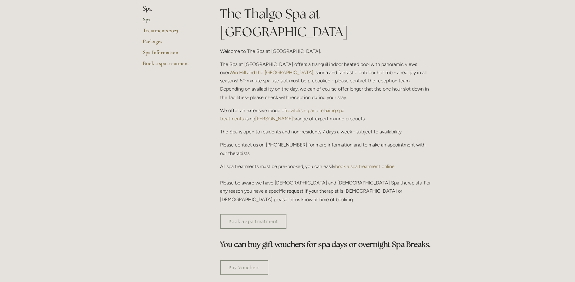  What do you see at coordinates (172, 54) in the screenshot?
I see `a: Spa Information` at bounding box center [172, 54].